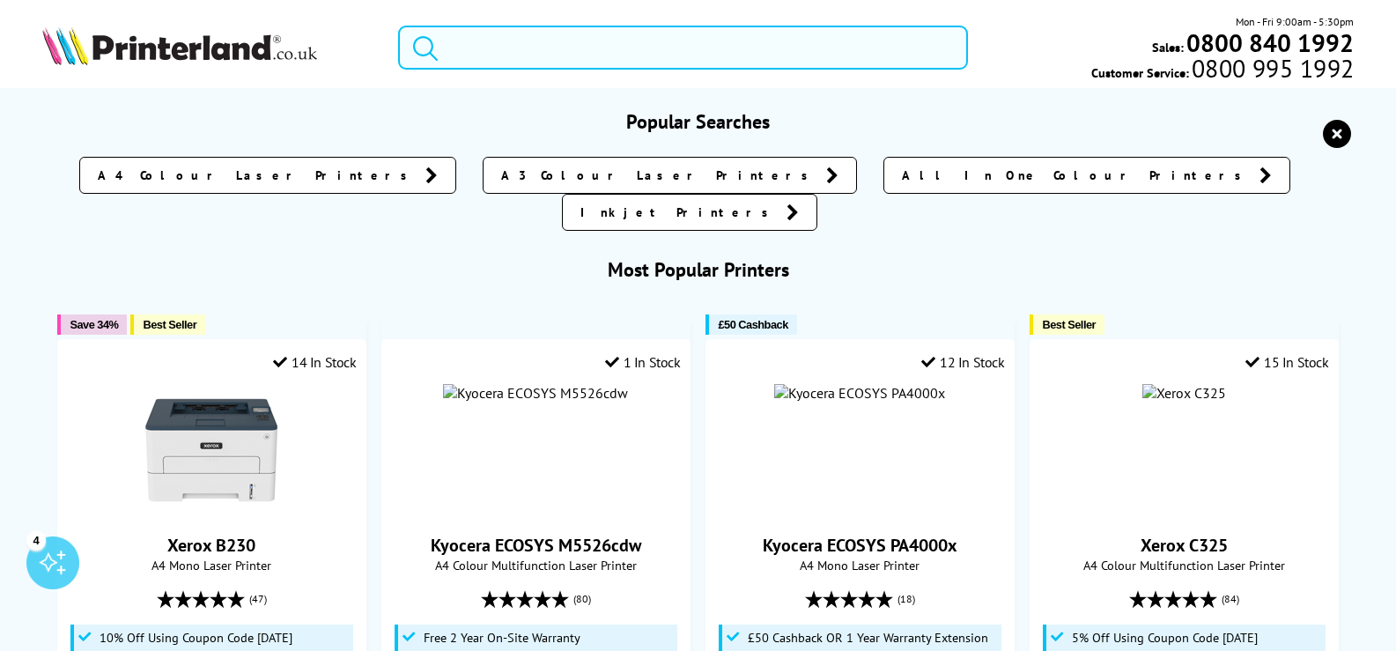 The width and height of the screenshot is (1396, 651). What do you see at coordinates (1270, 42) in the screenshot?
I see `b: 0800 840 1992` at bounding box center [1270, 42].